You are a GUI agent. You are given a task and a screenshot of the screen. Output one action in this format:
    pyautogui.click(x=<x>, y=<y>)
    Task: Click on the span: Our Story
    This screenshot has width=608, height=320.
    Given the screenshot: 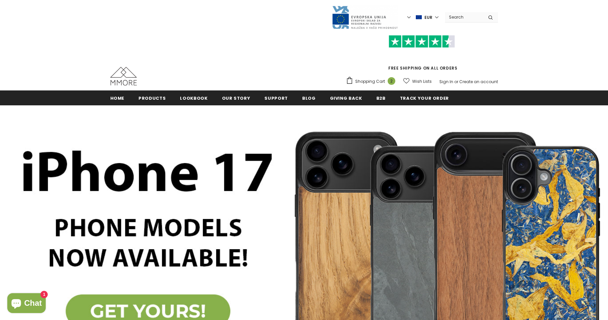 What is the action you would take?
    pyautogui.click(x=236, y=98)
    